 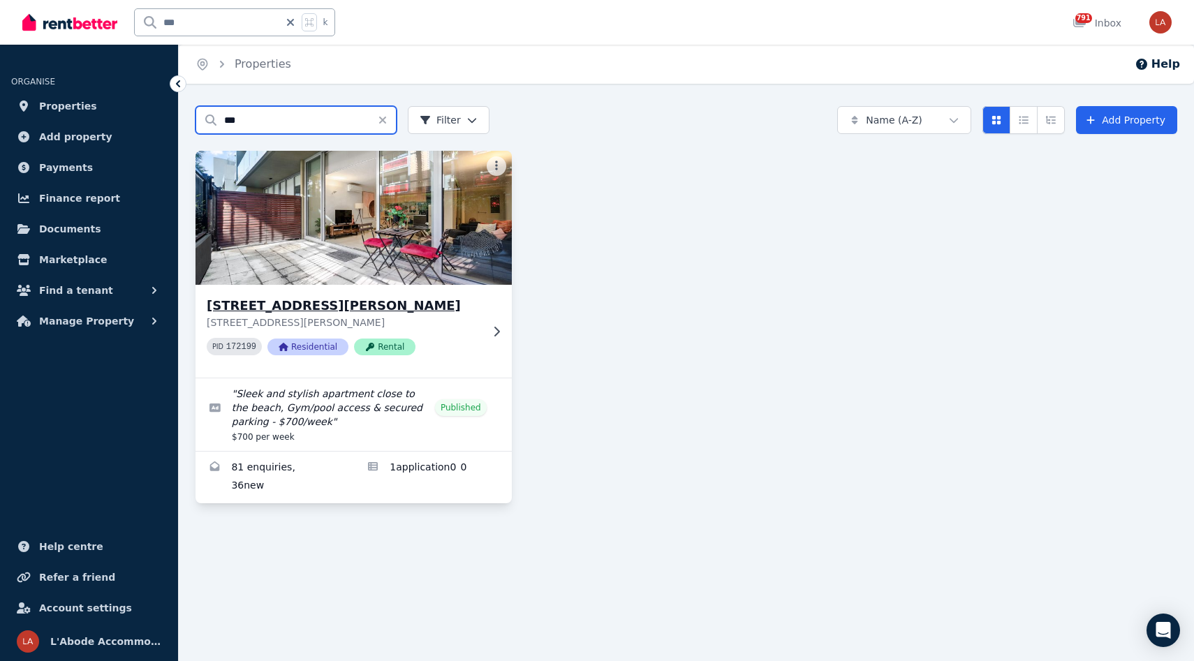 What do you see at coordinates (89, 137) in the screenshot?
I see `a: Add property` at bounding box center [89, 137].